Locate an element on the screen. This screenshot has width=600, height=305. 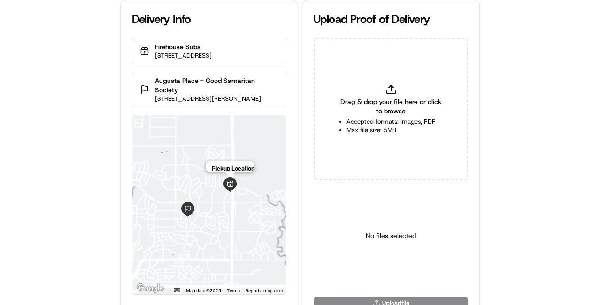
a: Terms (opens in new tab) is located at coordinates (233, 291).